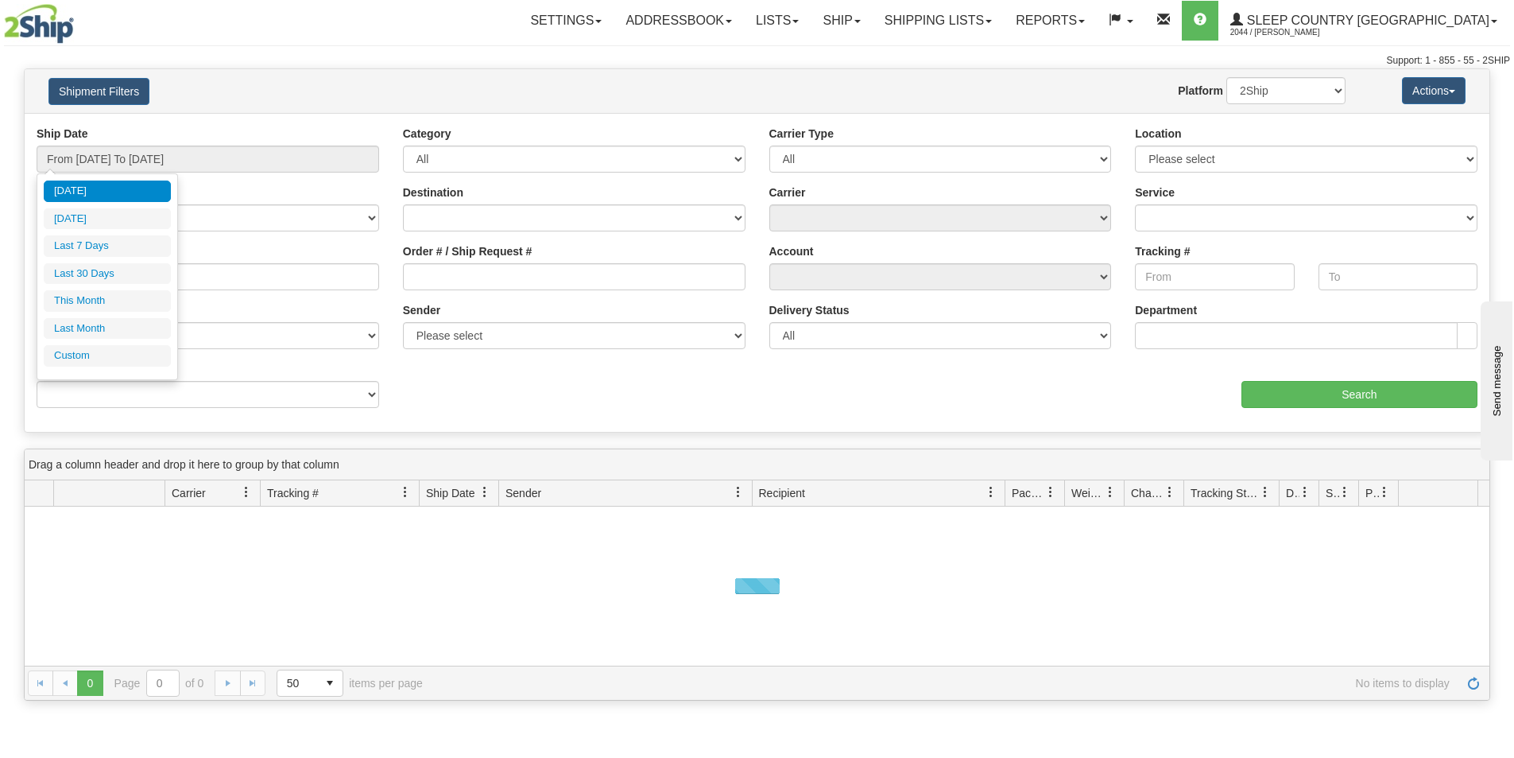  Describe the element at coordinates (841, 21) in the screenshot. I see `a: Ship` at that location.